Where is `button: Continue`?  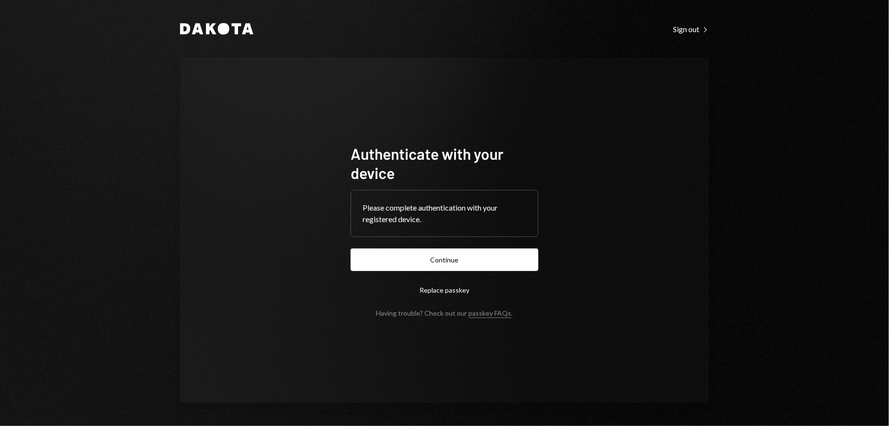 button: Continue is located at coordinates (445, 259).